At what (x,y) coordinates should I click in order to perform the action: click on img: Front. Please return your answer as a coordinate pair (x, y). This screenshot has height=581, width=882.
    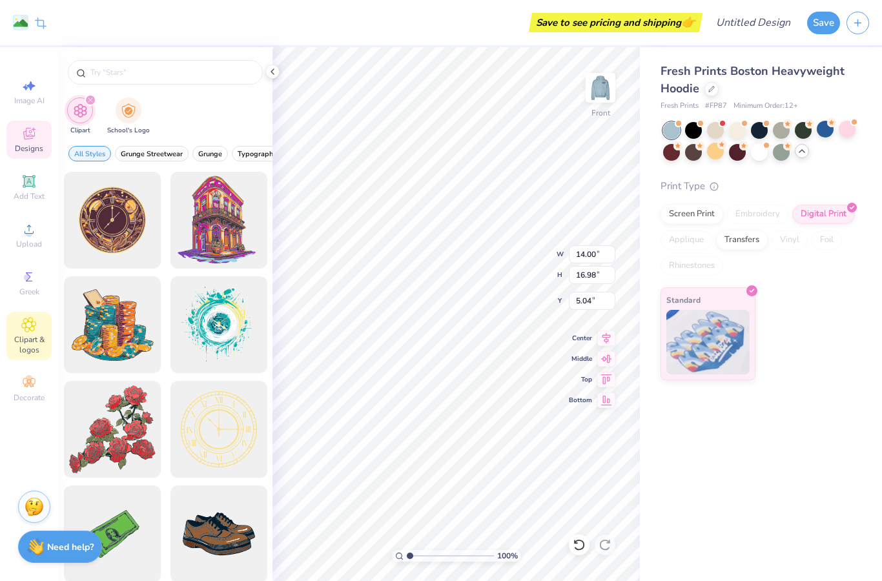
    Looking at the image, I should click on (601, 88).